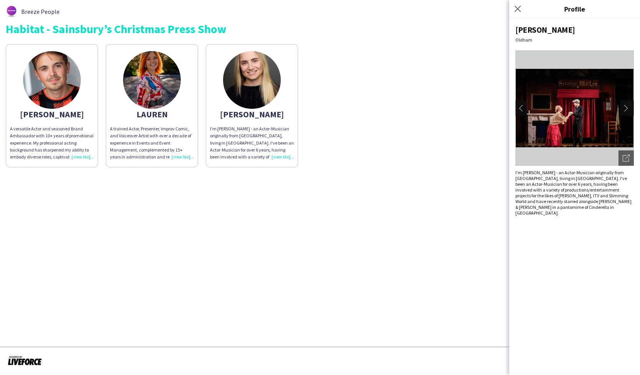  Describe the element at coordinates (52, 143) in the screenshot. I see `p: A versatile Actor and seasoned Brand Ambassador with 10+ years of promotional experience. My prof...` at that location.